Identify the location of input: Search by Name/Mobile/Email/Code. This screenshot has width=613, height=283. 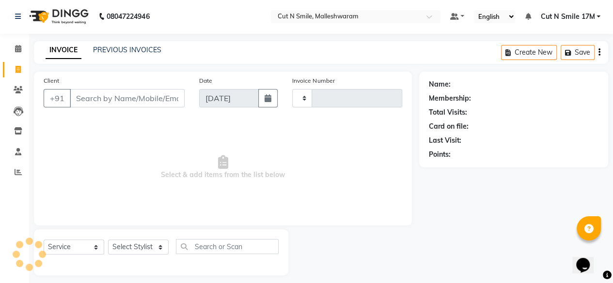
(127, 98).